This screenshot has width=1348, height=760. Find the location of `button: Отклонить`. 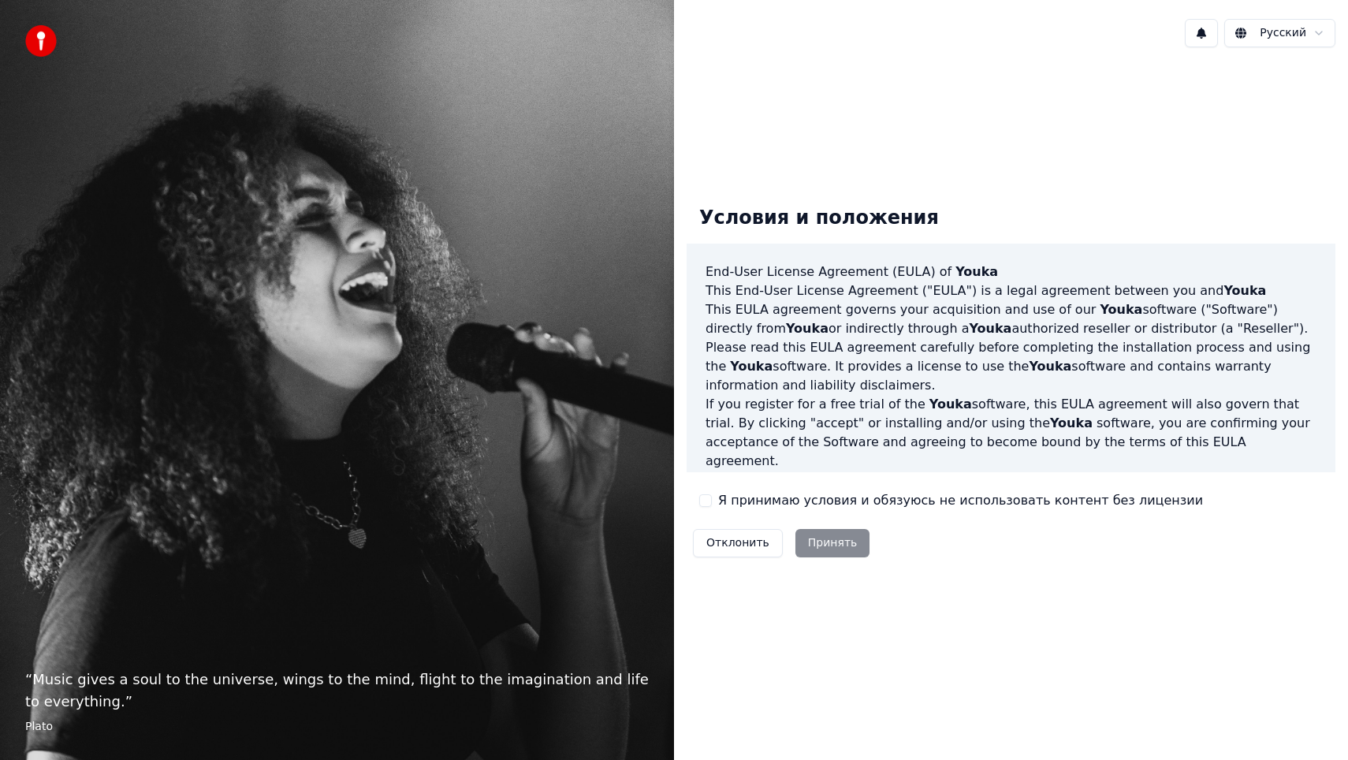

button: Отклонить is located at coordinates (738, 543).